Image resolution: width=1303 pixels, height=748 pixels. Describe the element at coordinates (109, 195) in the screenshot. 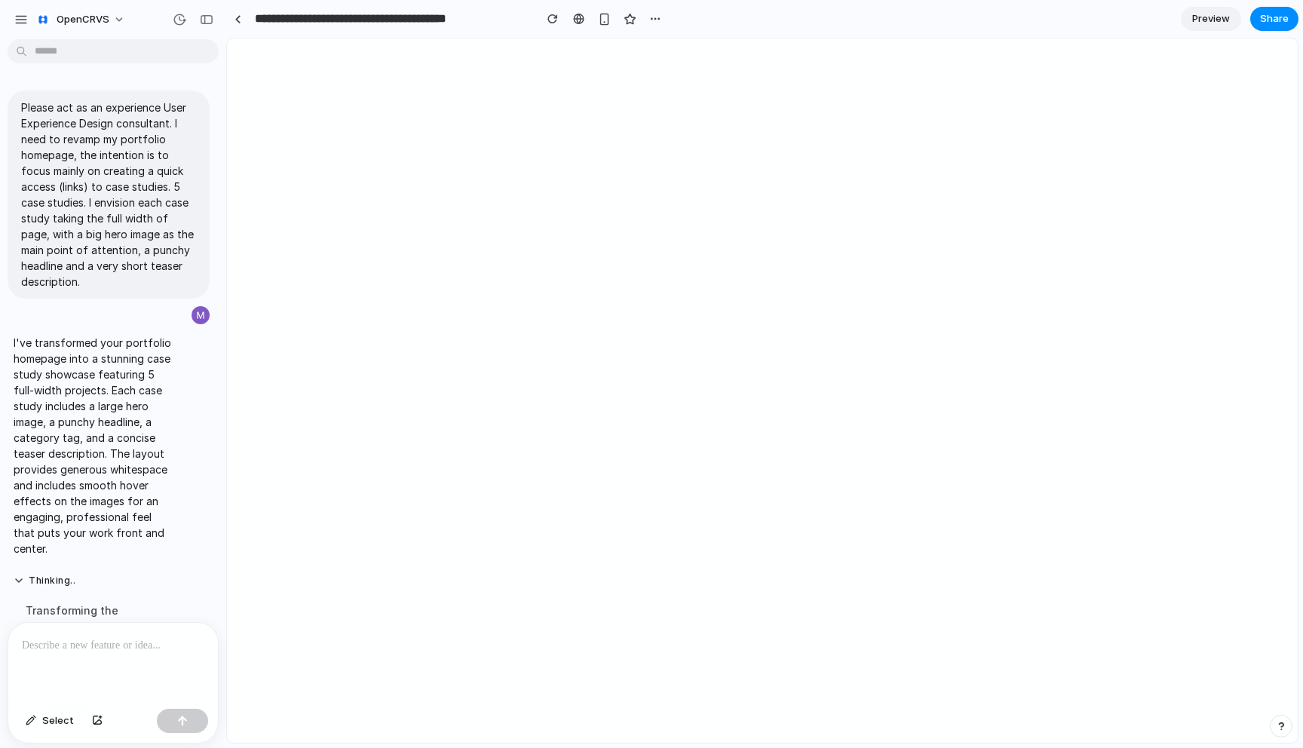

I see `p: Please act as an experience User Experience Design consultant. I need to revamp my portfolio home...` at that location.